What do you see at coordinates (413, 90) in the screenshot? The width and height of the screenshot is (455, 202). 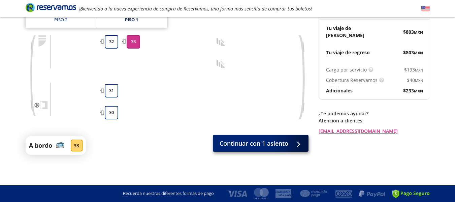 I see `span: $ 233` at bounding box center [413, 90].